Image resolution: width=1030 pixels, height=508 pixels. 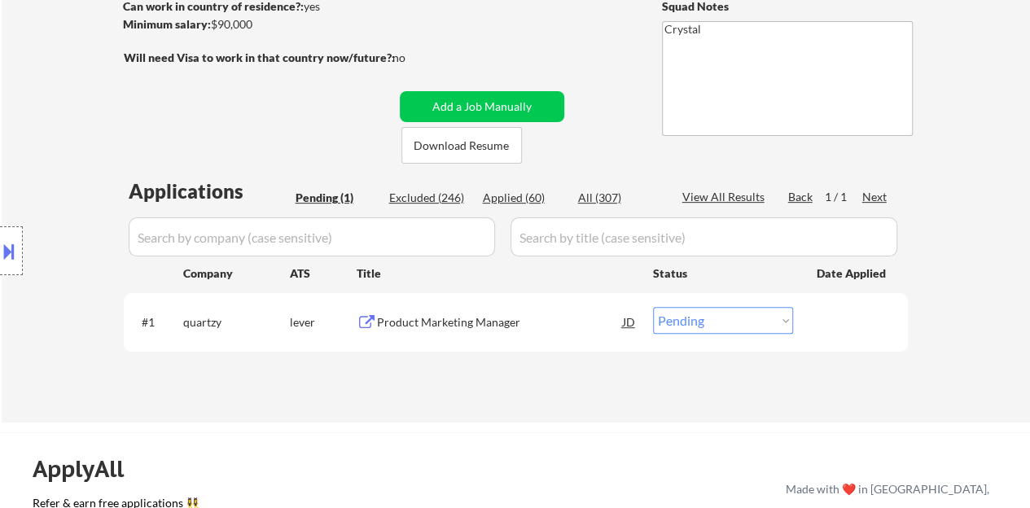 What do you see at coordinates (323, 274) in the screenshot?
I see `div: ATS` at bounding box center [323, 274].